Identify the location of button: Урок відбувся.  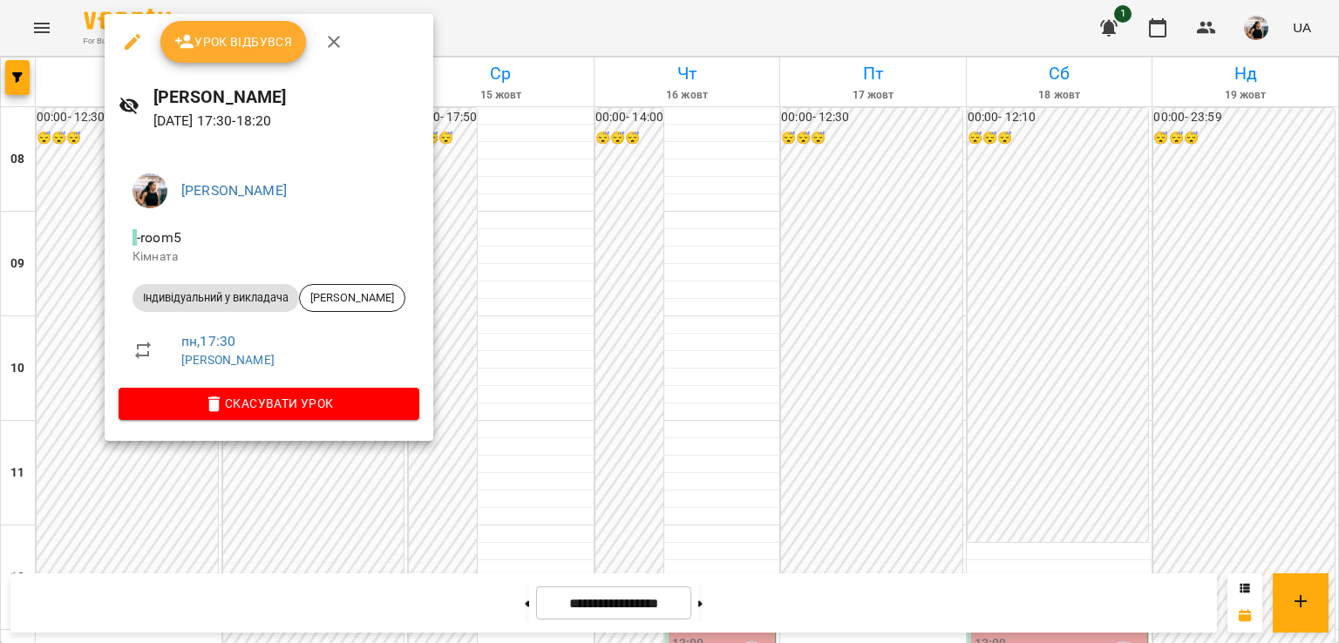
(234, 42).